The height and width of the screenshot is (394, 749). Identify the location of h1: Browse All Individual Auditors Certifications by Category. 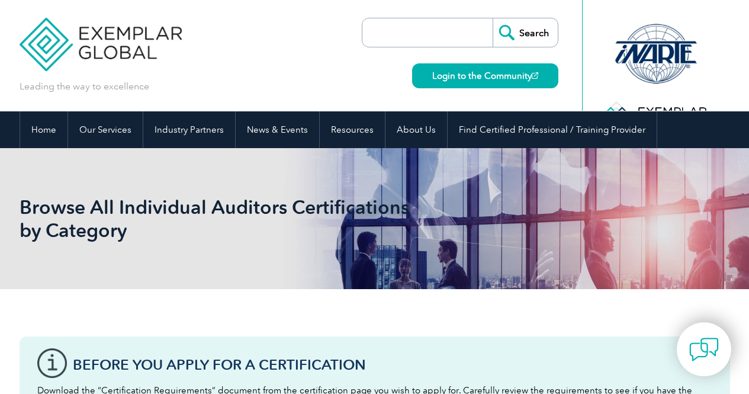
(247, 218).